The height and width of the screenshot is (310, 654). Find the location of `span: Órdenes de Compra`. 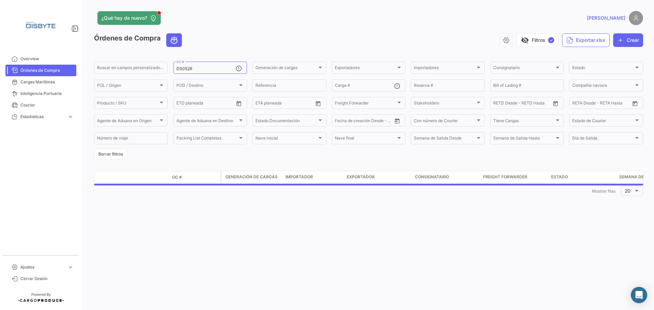

span: Órdenes de Compra is located at coordinates (47, 71).